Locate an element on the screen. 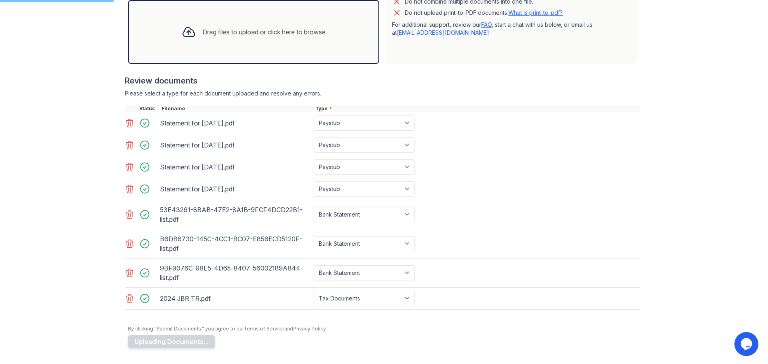 The width and height of the screenshot is (768, 364). div: Status is located at coordinates (149, 109).